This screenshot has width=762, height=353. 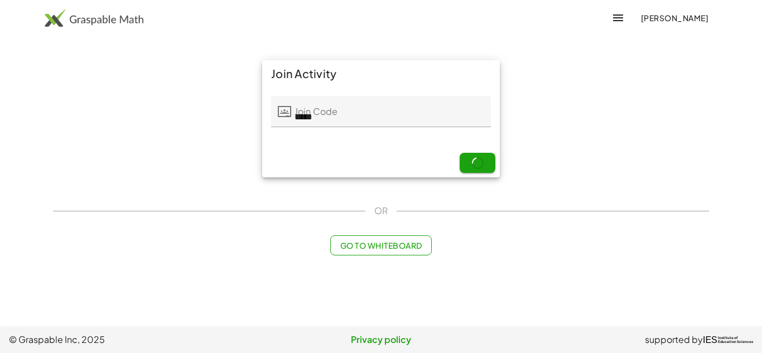 What do you see at coordinates (728, 340) in the screenshot?
I see `a: IESInstitute ofEducation Sciences` at bounding box center [728, 340].